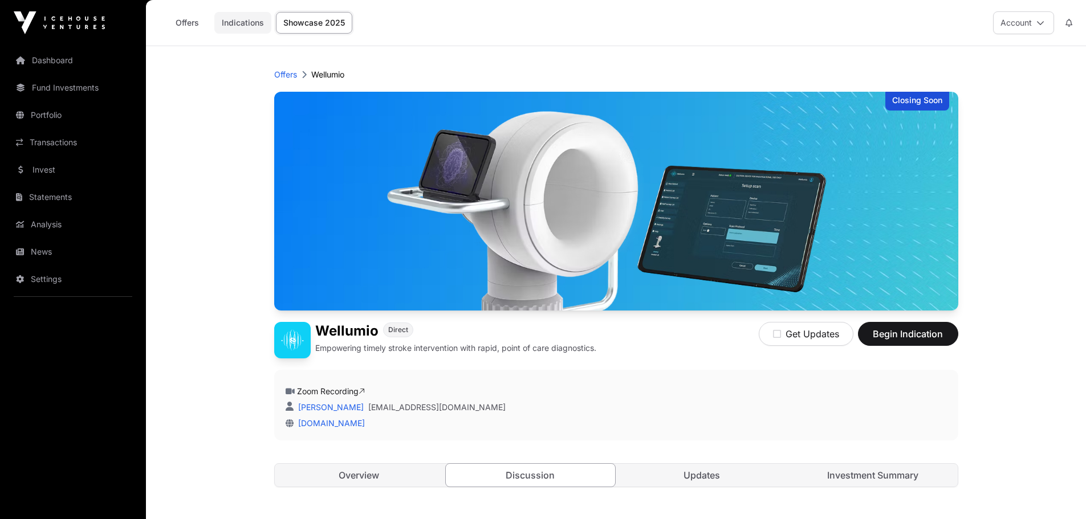  I want to click on div: Closing Soon, so click(917, 101).